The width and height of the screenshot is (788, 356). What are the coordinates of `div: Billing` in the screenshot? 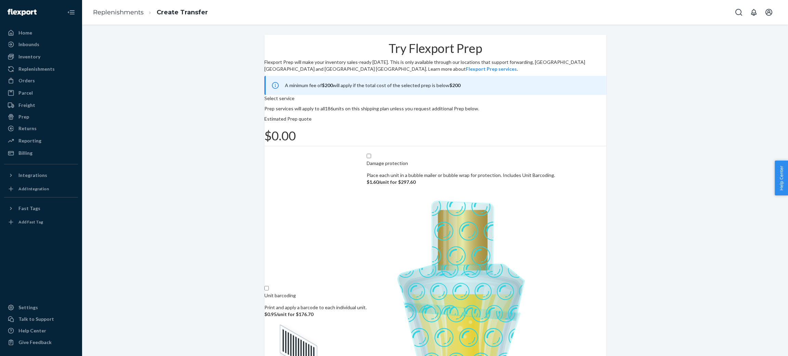 It's located at (25, 153).